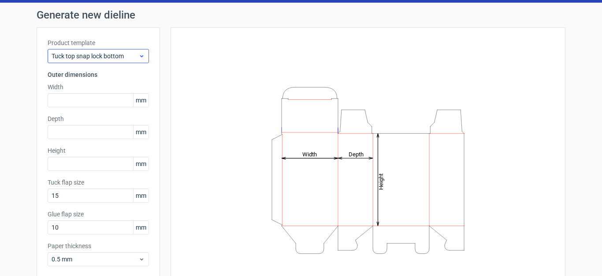  What do you see at coordinates (98, 182) in the screenshot?
I see `label: Tuck flap size` at bounding box center [98, 182].